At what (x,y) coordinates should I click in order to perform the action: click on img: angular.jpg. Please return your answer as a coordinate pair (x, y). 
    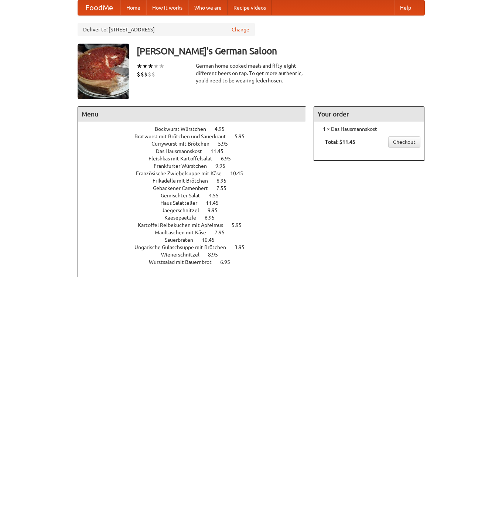
    Looking at the image, I should click on (103, 71).